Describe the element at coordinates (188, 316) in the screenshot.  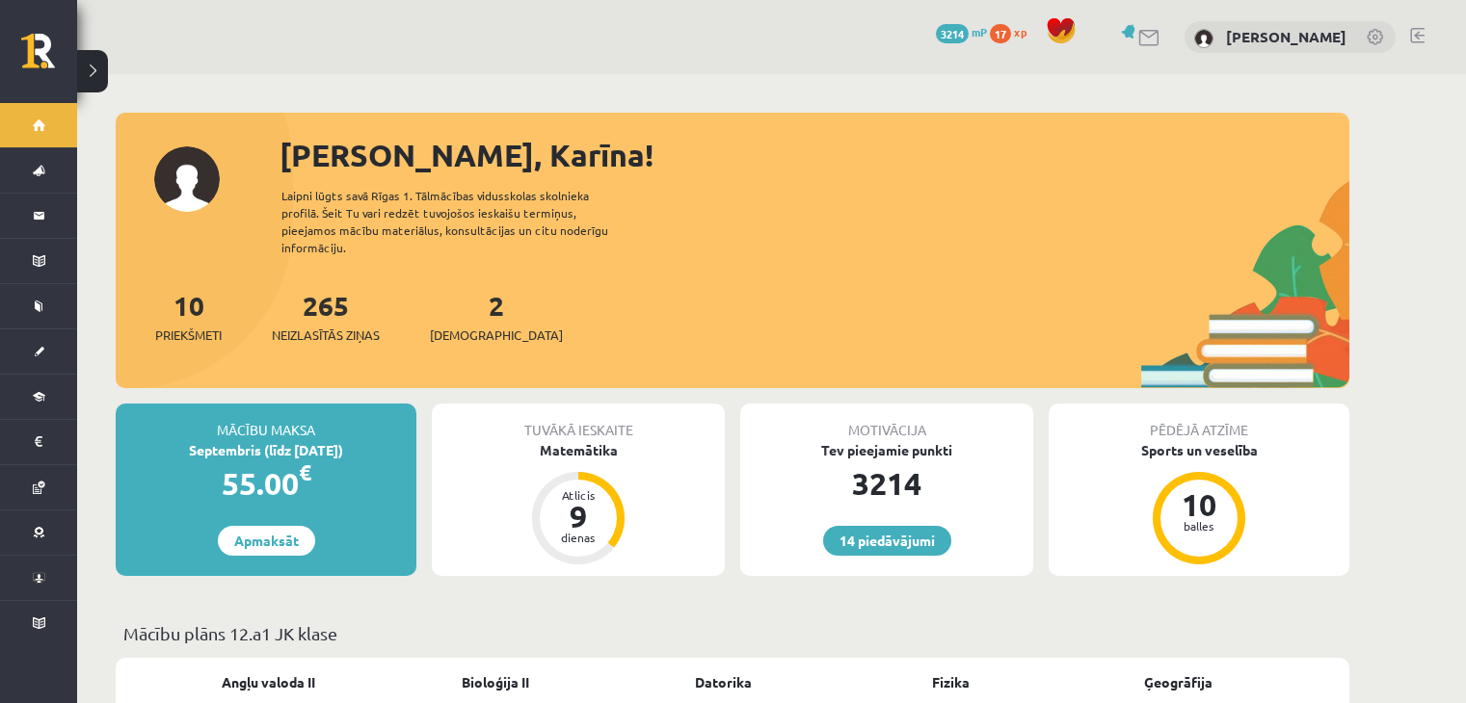
I see `a: 10Priekšmeti` at that location.